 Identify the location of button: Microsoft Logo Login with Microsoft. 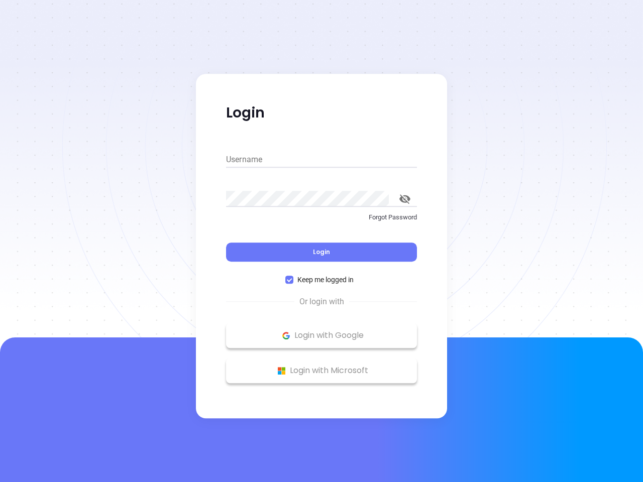
(322, 371).